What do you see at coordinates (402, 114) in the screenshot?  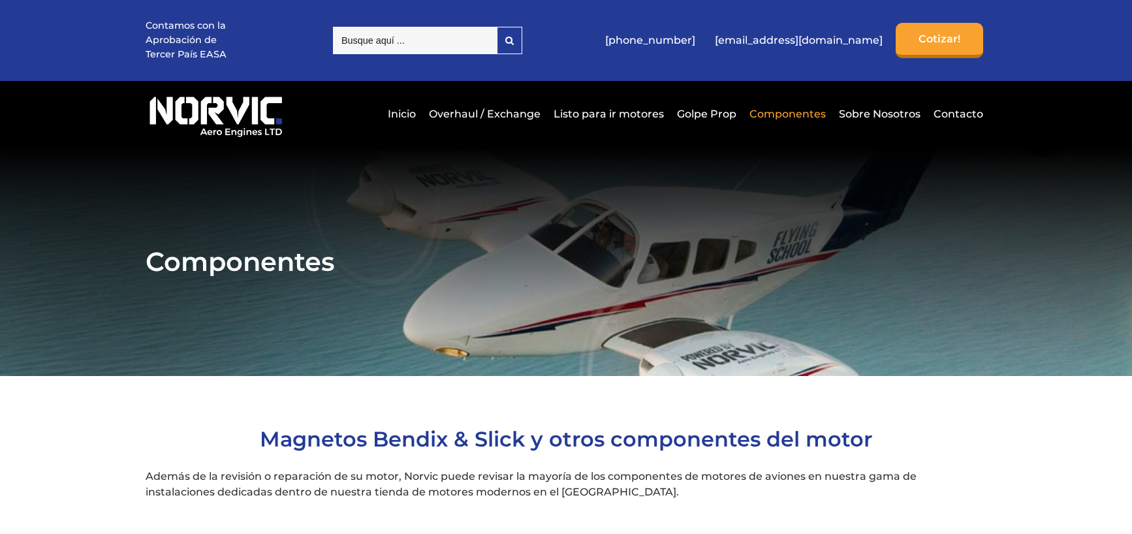 I see `a: Inicio` at bounding box center [402, 114].